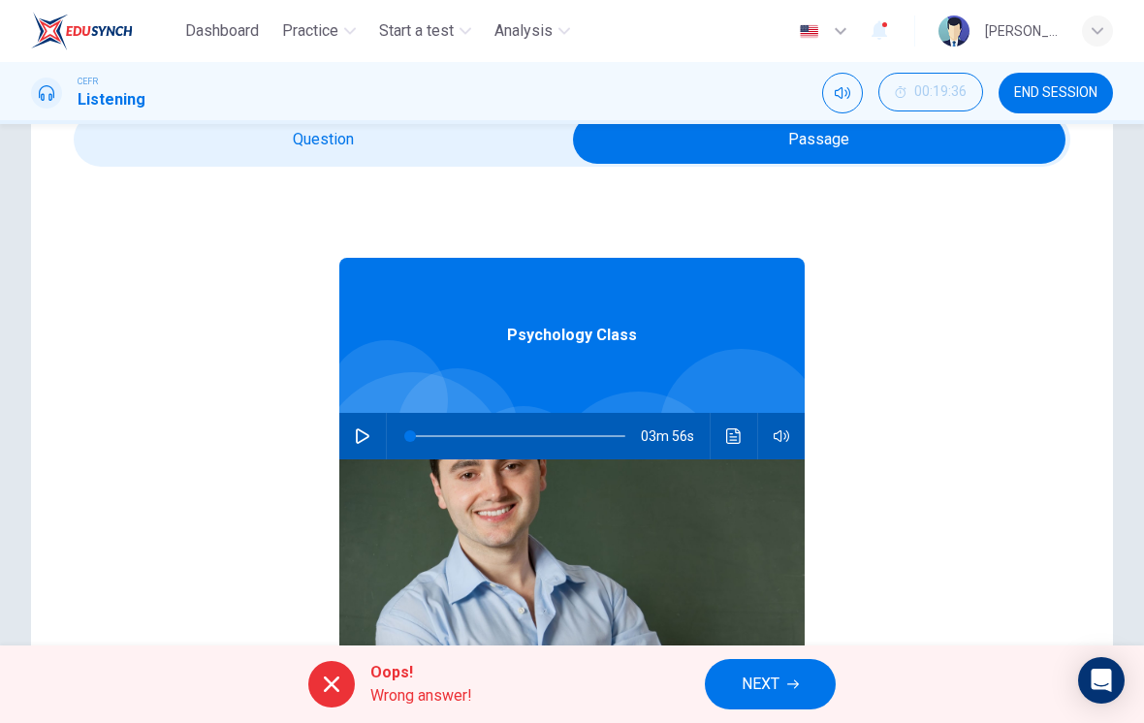 This screenshot has height=723, width=1144. I want to click on img: EduSynch logo, so click(81, 31).